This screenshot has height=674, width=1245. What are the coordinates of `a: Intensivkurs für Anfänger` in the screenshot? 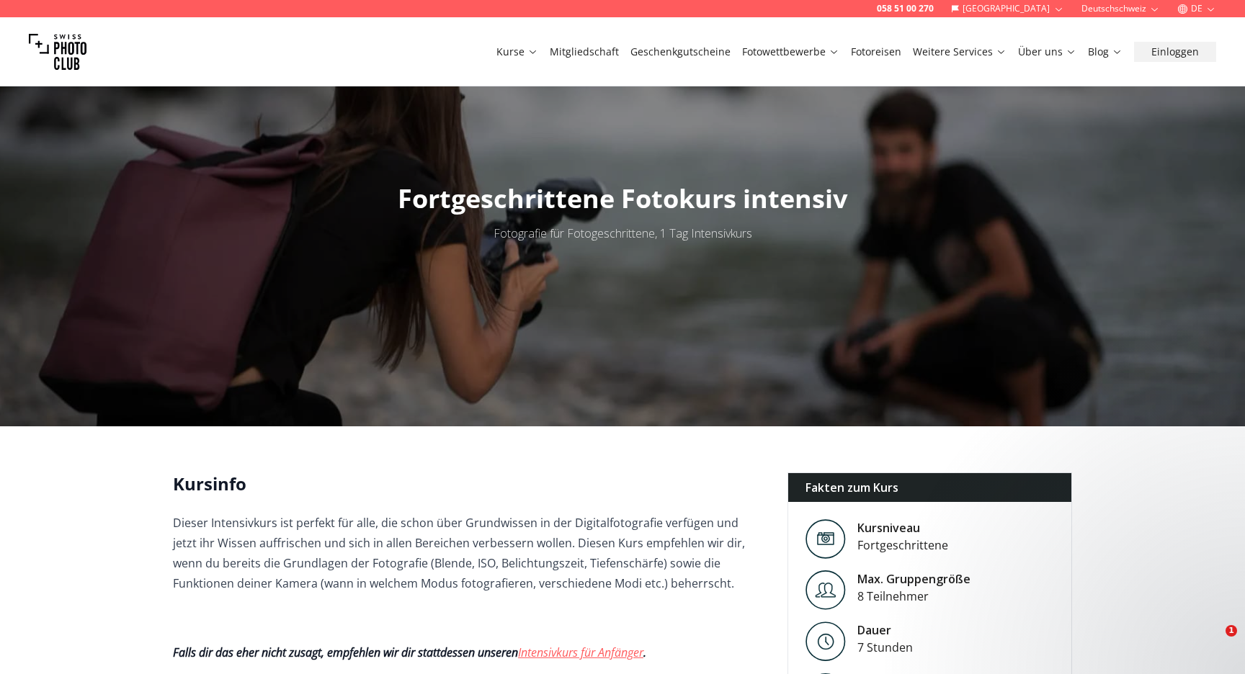 It's located at (581, 653).